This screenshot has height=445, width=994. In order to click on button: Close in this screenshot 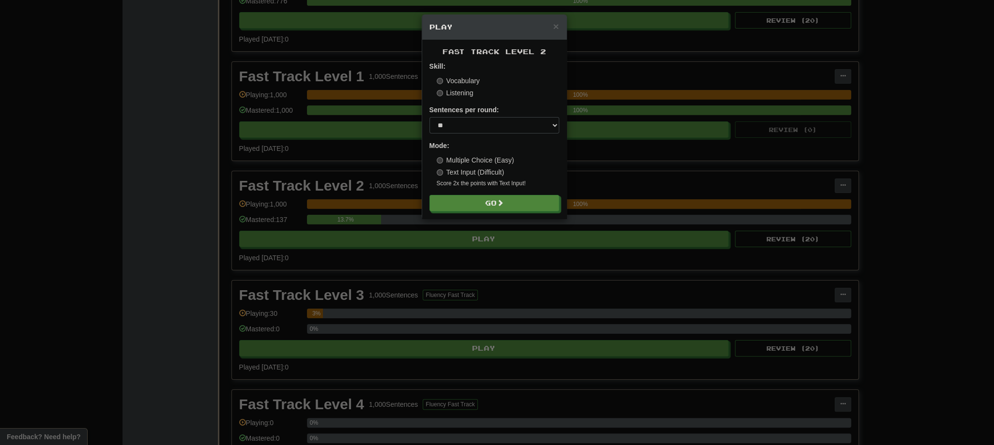, I will do `click(556, 26)`.